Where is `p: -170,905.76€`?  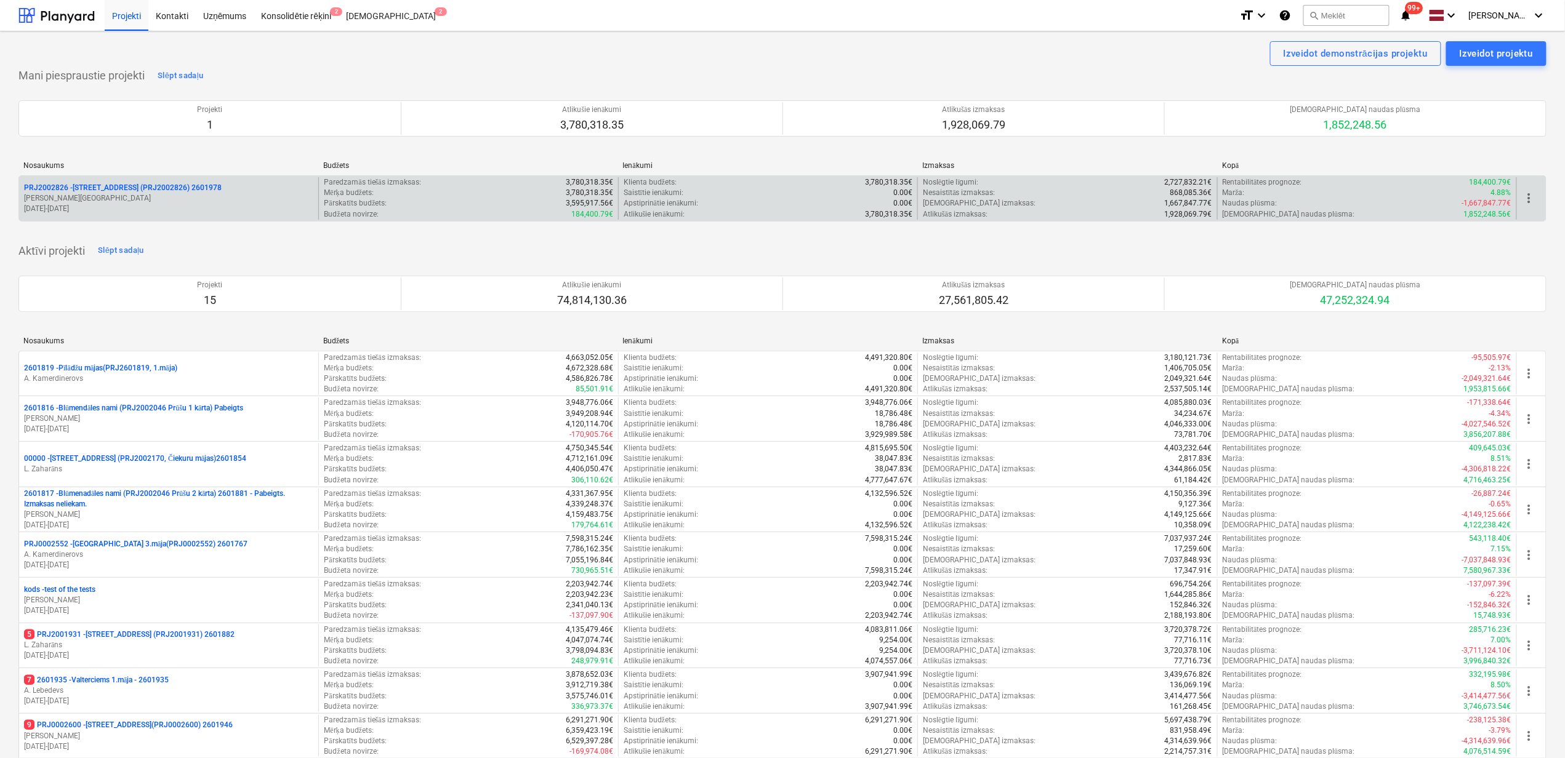
p: -170,905.76€ is located at coordinates (591, 435).